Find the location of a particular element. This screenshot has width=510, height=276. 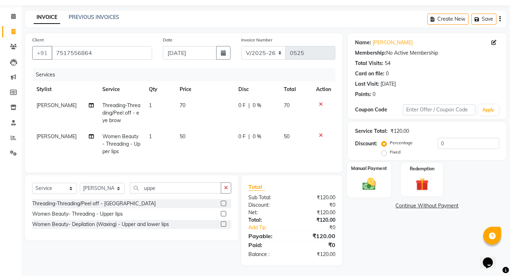

button: +91 is located at coordinates (42, 53).